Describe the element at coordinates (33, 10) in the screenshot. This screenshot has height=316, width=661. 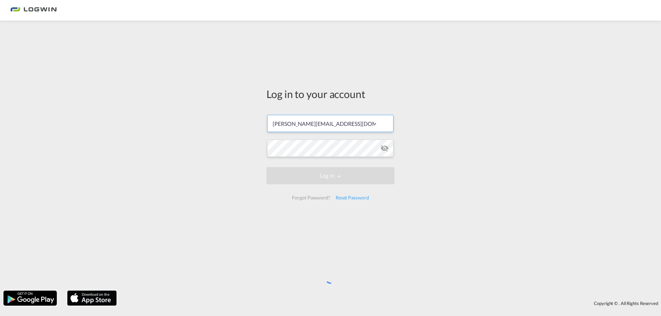
I see `img: bc73a0e0d8c111efacd525e4c8ad7d32.png` at that location.